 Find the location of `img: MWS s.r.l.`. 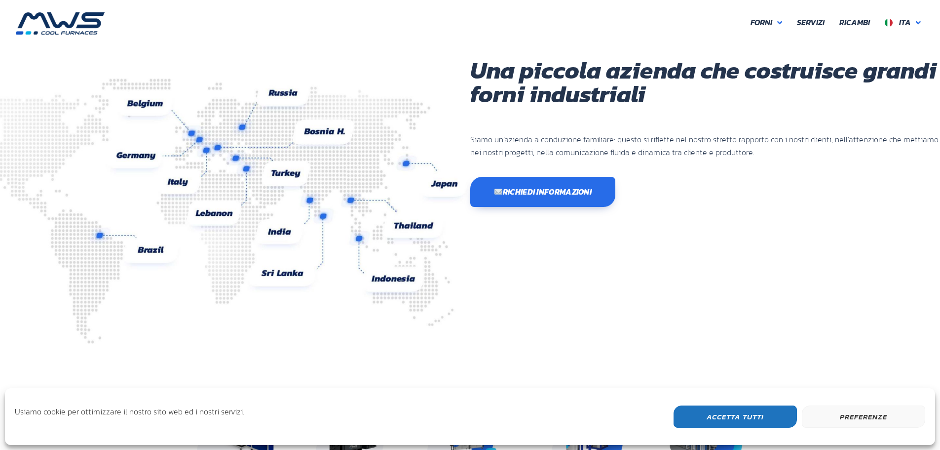

img: MWS s.r.l. is located at coordinates (60, 23).